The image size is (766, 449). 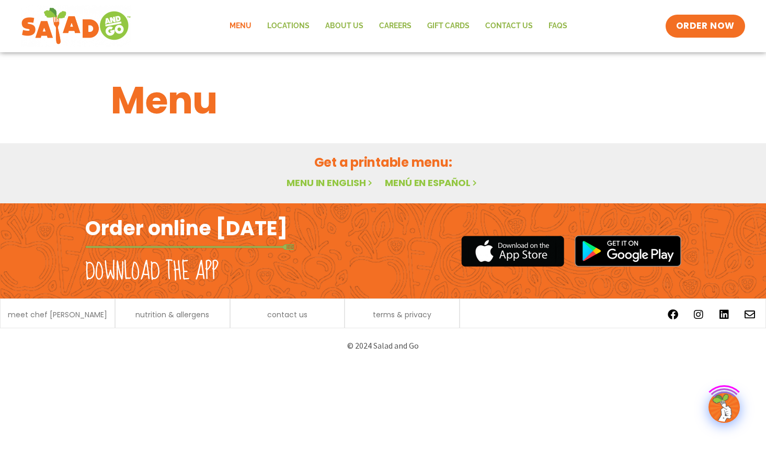 What do you see at coordinates (395, 26) in the screenshot?
I see `a: Careers` at bounding box center [395, 26].